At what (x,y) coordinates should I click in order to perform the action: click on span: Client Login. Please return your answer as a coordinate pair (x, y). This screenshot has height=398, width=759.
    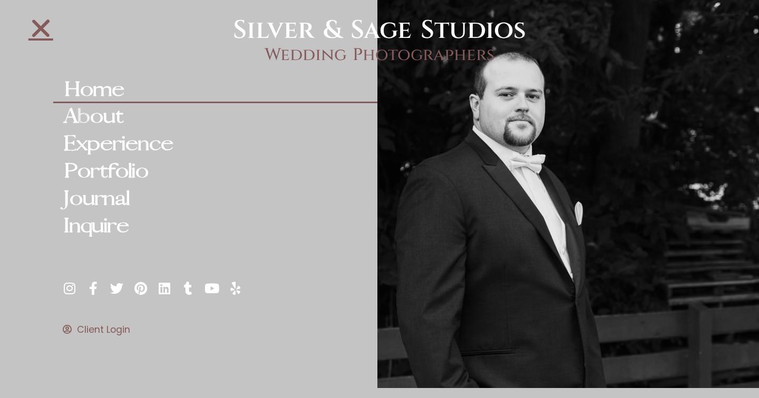
    Looking at the image, I should click on (102, 330).